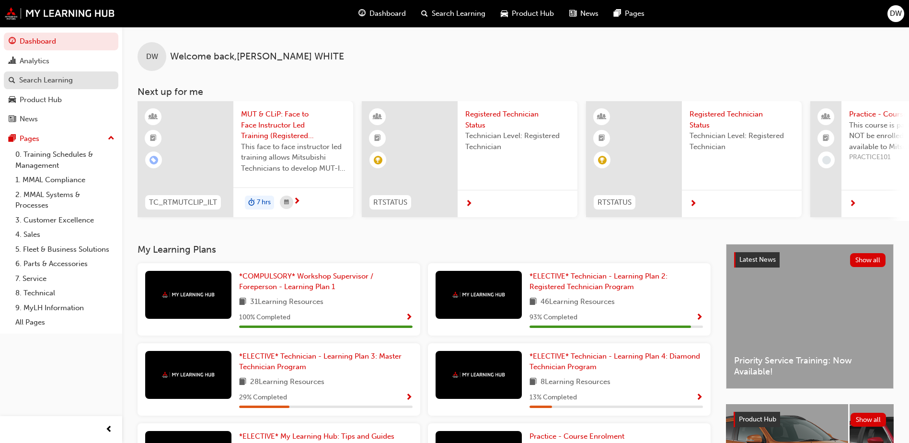 This screenshot has width=909, height=443. I want to click on span: *COMPULSORY* Workshop Supervisor / Foreperson - Learning Plan 1, so click(306, 281).